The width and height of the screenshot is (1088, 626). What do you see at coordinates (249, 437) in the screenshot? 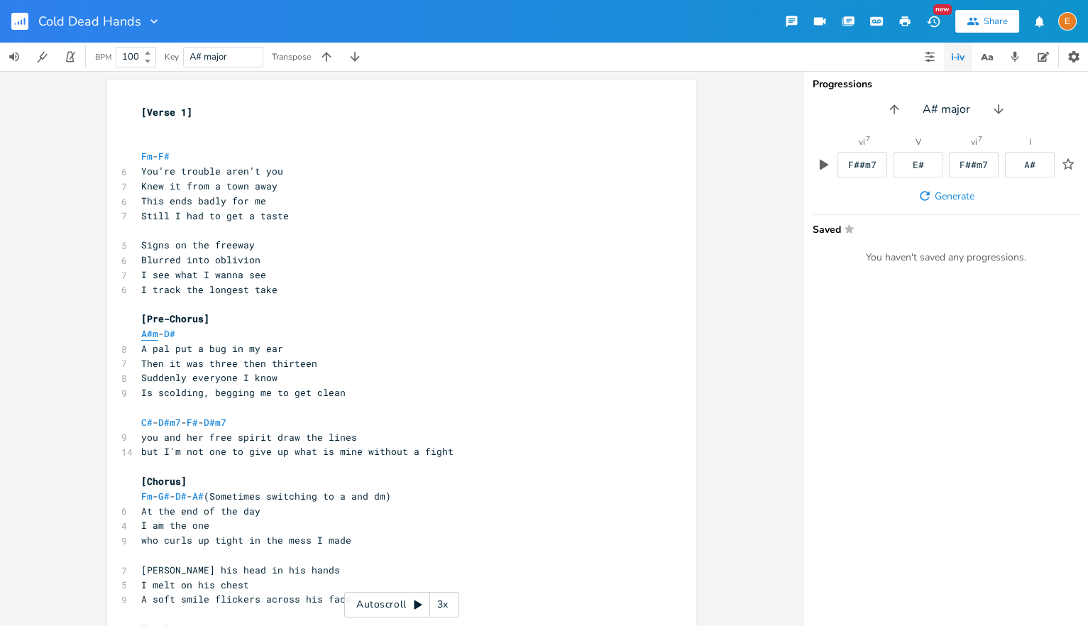
I see `span: you and her free spirit draw the lines` at bounding box center [249, 437].